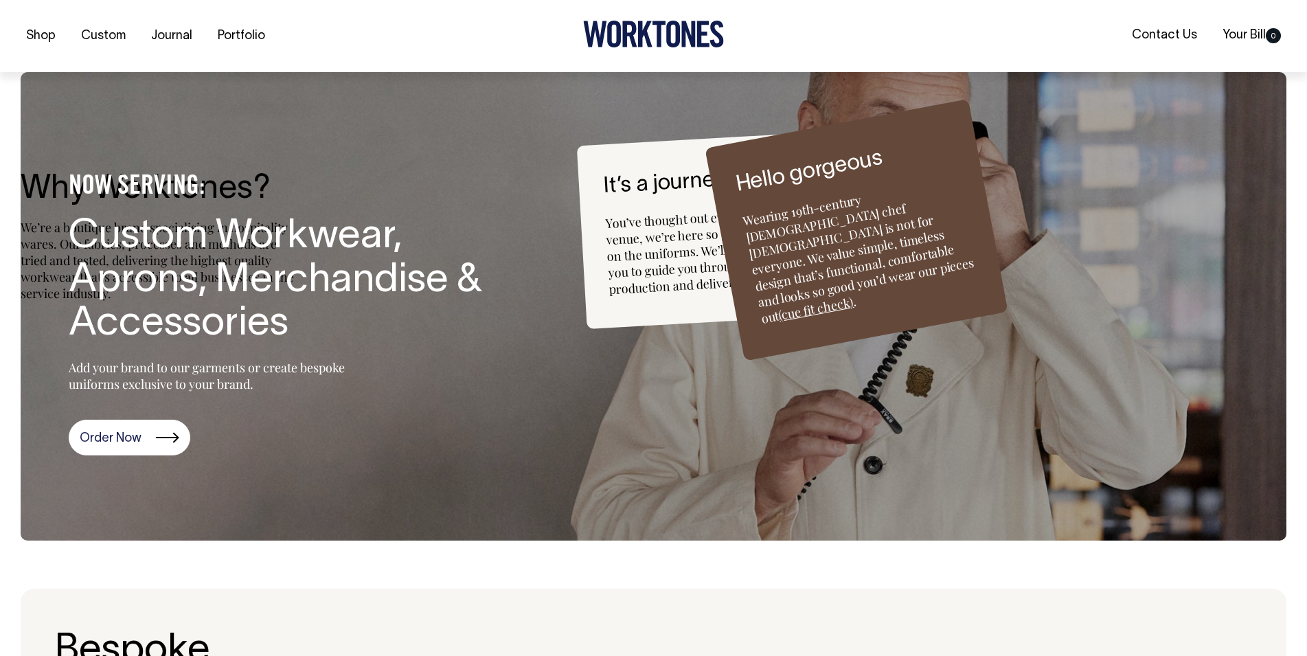 The width and height of the screenshot is (1307, 656). What do you see at coordinates (1251, 35) in the screenshot?
I see `a: Your Bill0` at bounding box center [1251, 35].